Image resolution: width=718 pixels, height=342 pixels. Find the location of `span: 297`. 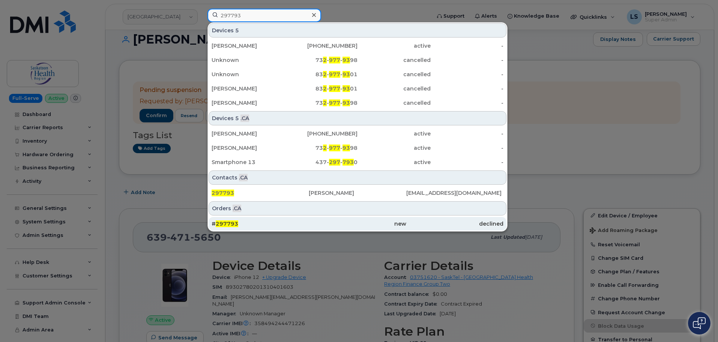

span: 297 is located at coordinates (334, 162).